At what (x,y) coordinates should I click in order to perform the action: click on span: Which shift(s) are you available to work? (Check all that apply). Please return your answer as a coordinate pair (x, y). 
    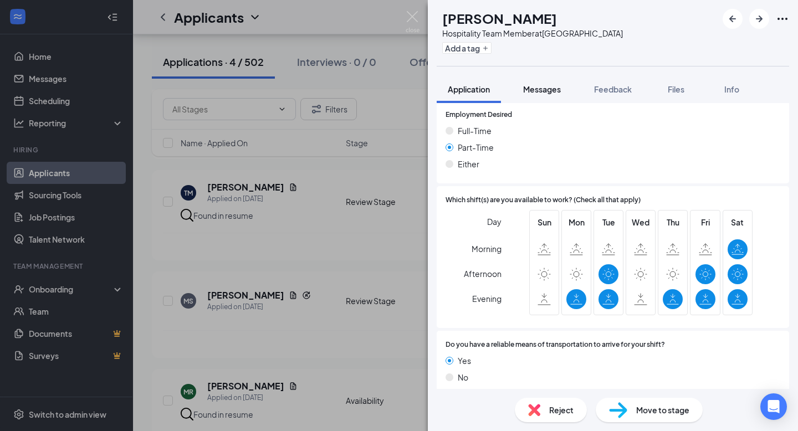
    Looking at the image, I should click on (543, 200).